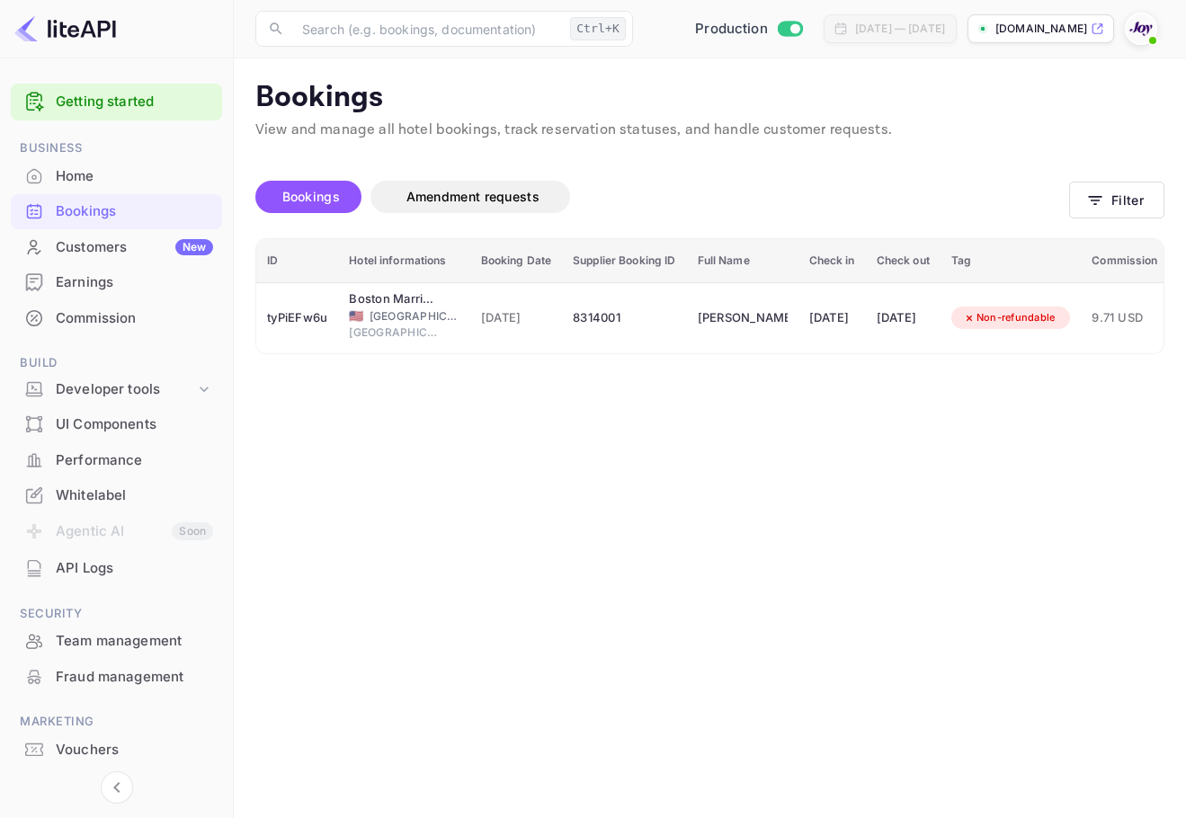 This screenshot has width=1186, height=818. Describe the element at coordinates (748, 29) in the screenshot. I see `div: Switch to Sandbox mode` at that location.